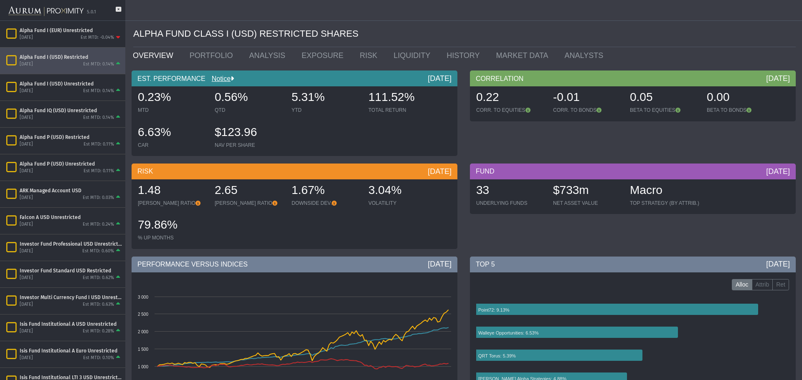  I want to click on a: OVERVIEW, so click(155, 56).